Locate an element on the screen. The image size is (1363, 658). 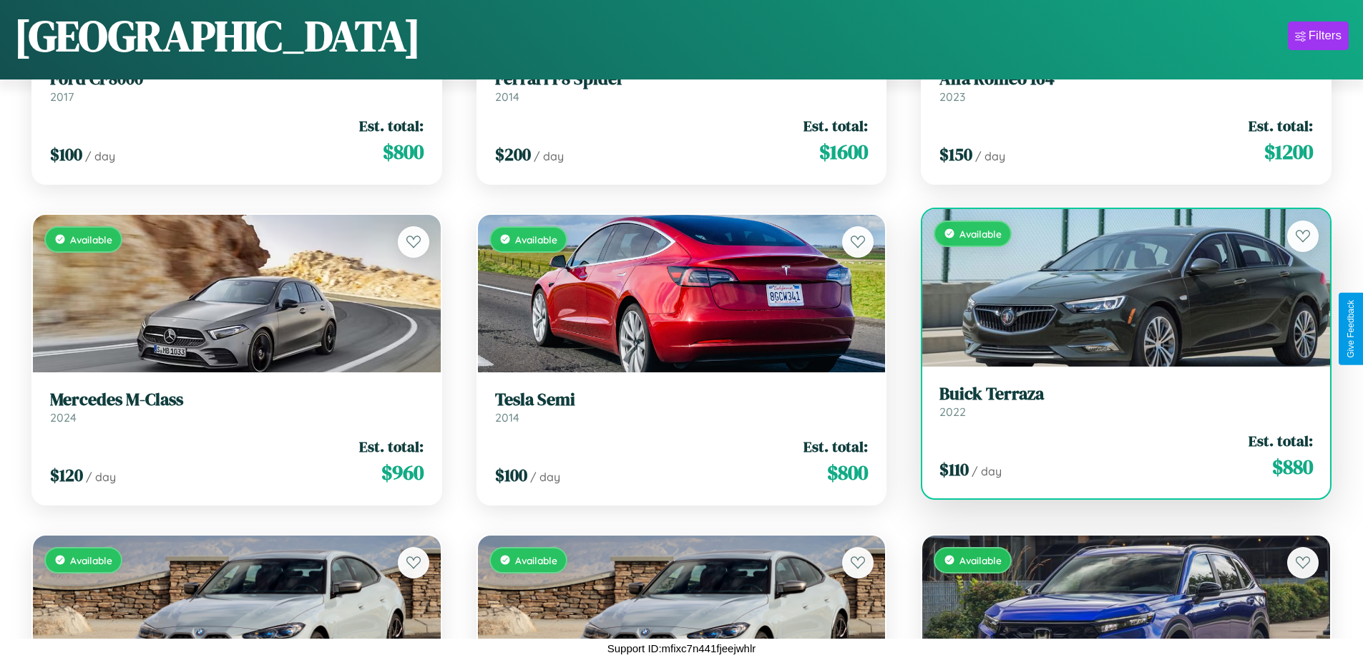
h3: Mercedes M-Class is located at coordinates (237, 399).